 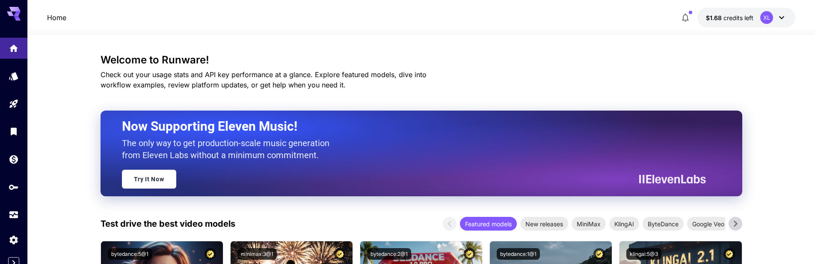 What do you see at coordinates (421, 60) in the screenshot?
I see `h3: Welcome to Runware!` at bounding box center [421, 60].